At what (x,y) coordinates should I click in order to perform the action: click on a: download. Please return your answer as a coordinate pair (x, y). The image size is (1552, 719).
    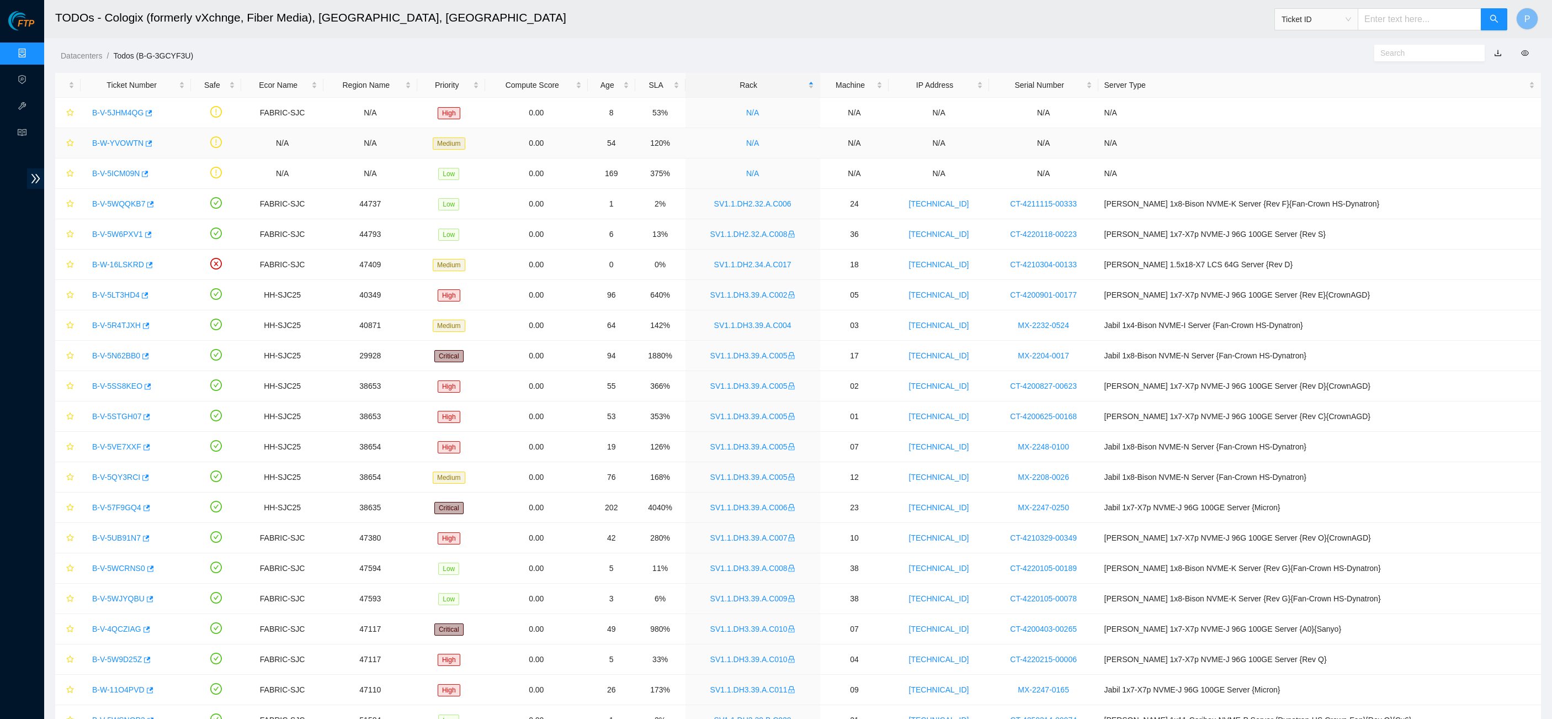
    Looking at the image, I should click on (1498, 53).